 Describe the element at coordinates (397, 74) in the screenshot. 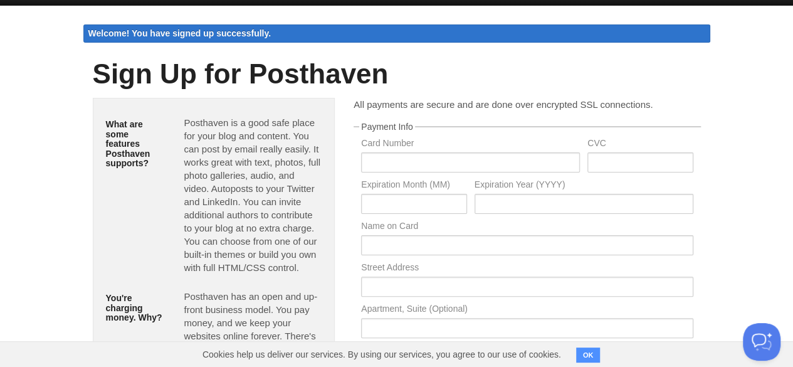

I see `h1: Sign Up for Posthaven` at that location.